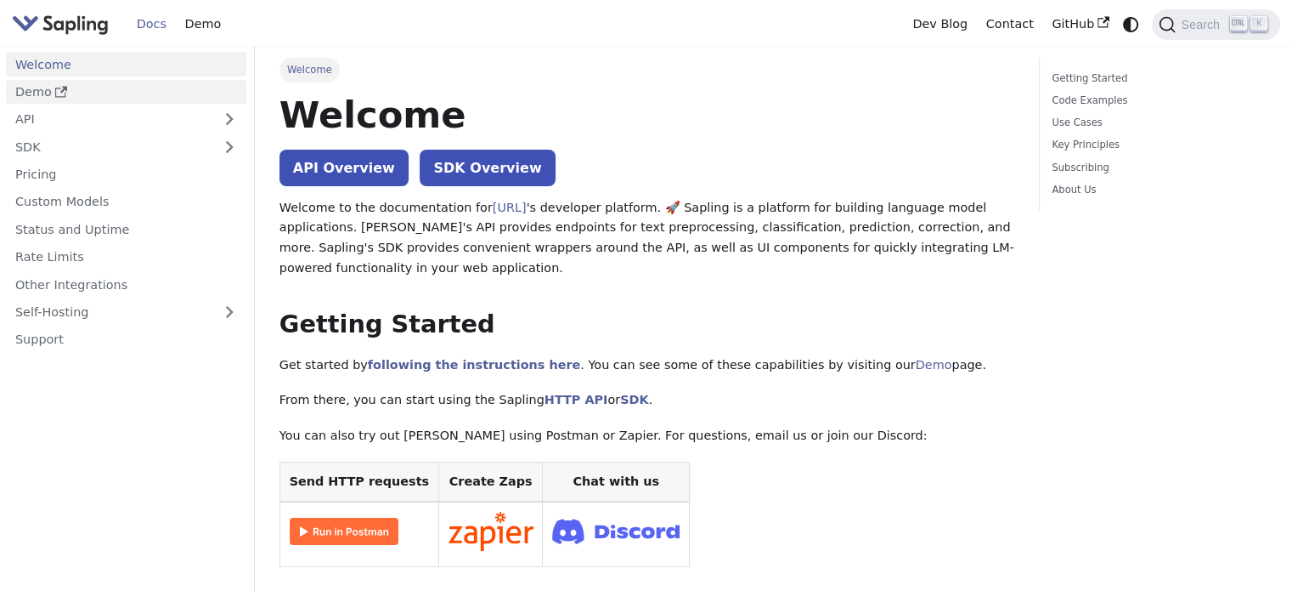  I want to click on a: Use Cases, so click(1157, 122).